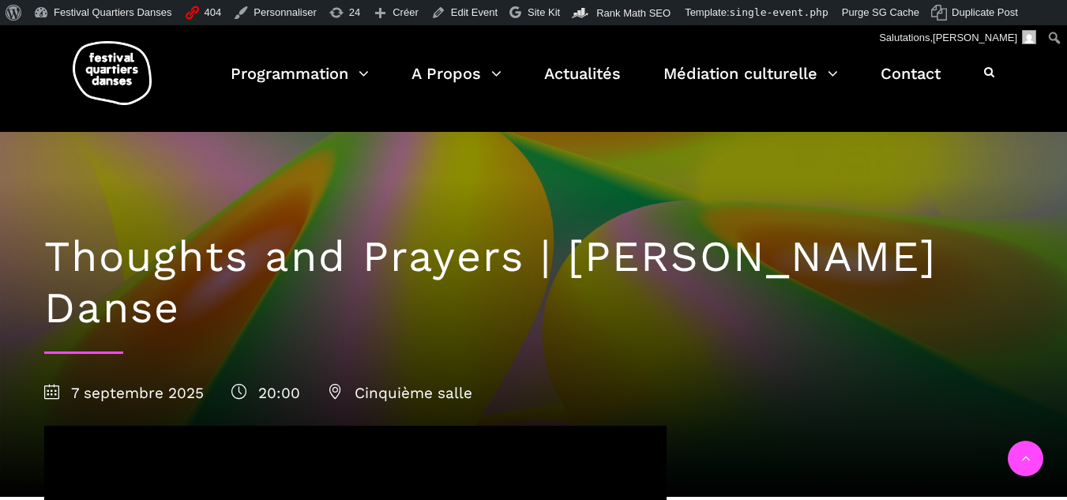 Image resolution: width=1067 pixels, height=500 pixels. I want to click on span: Rank Math SEO, so click(633, 13).